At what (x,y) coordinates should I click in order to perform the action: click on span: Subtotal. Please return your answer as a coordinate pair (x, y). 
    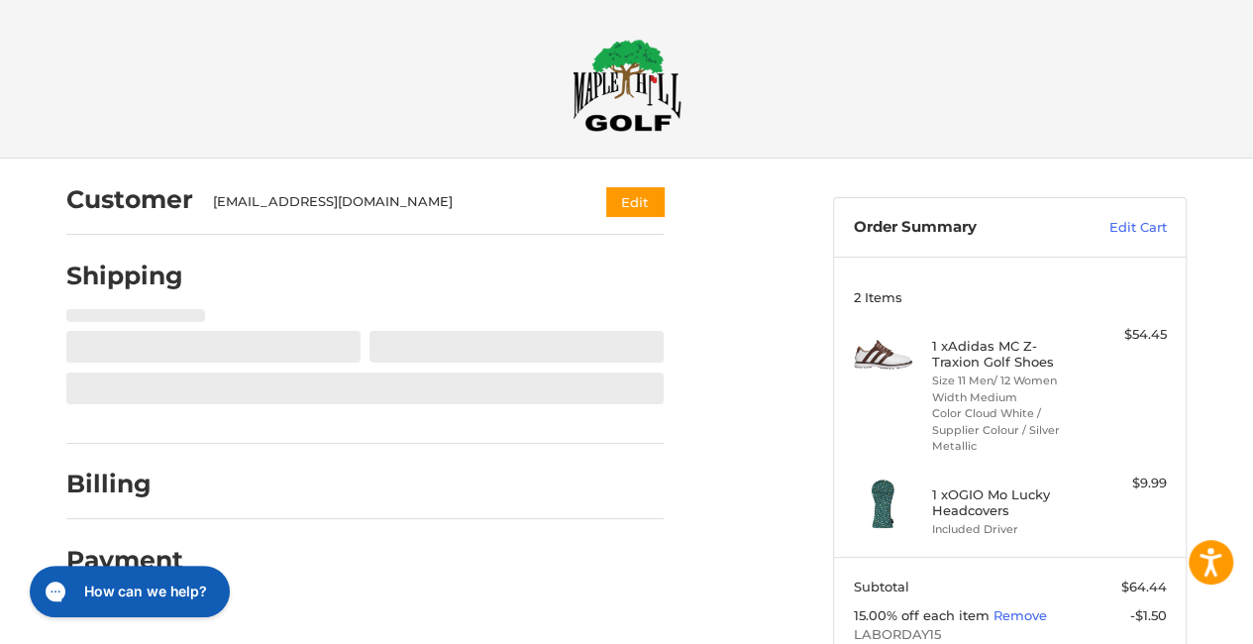
    Looking at the image, I should click on (882, 586).